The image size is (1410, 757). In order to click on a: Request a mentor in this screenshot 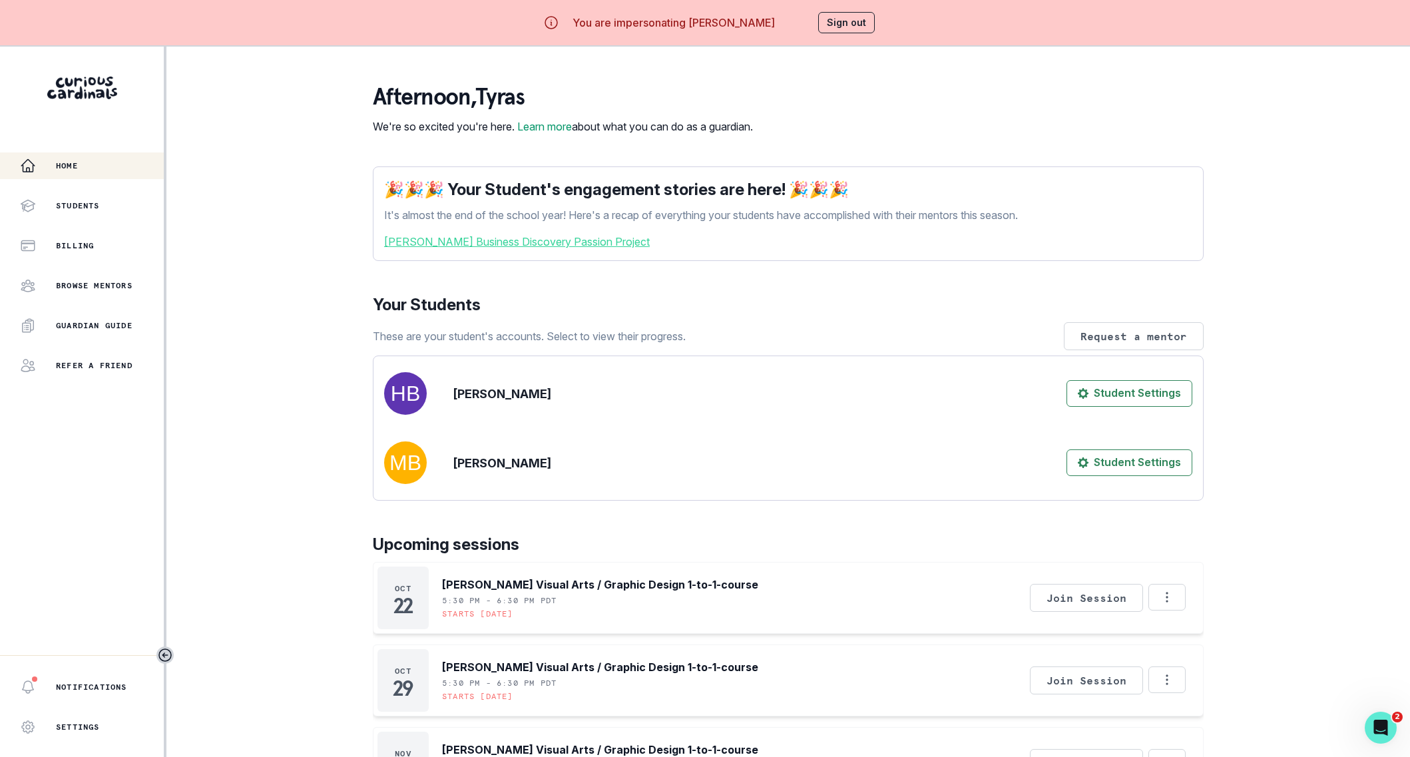, I will do `click(1133, 336)`.